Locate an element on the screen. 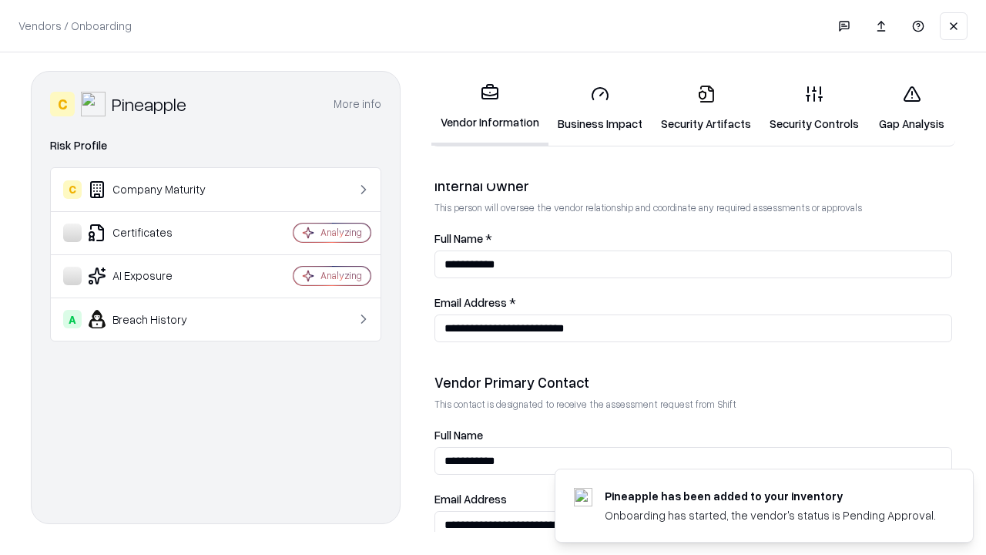 This screenshot has width=986, height=555. a: Gap Analysis is located at coordinates (911, 108).